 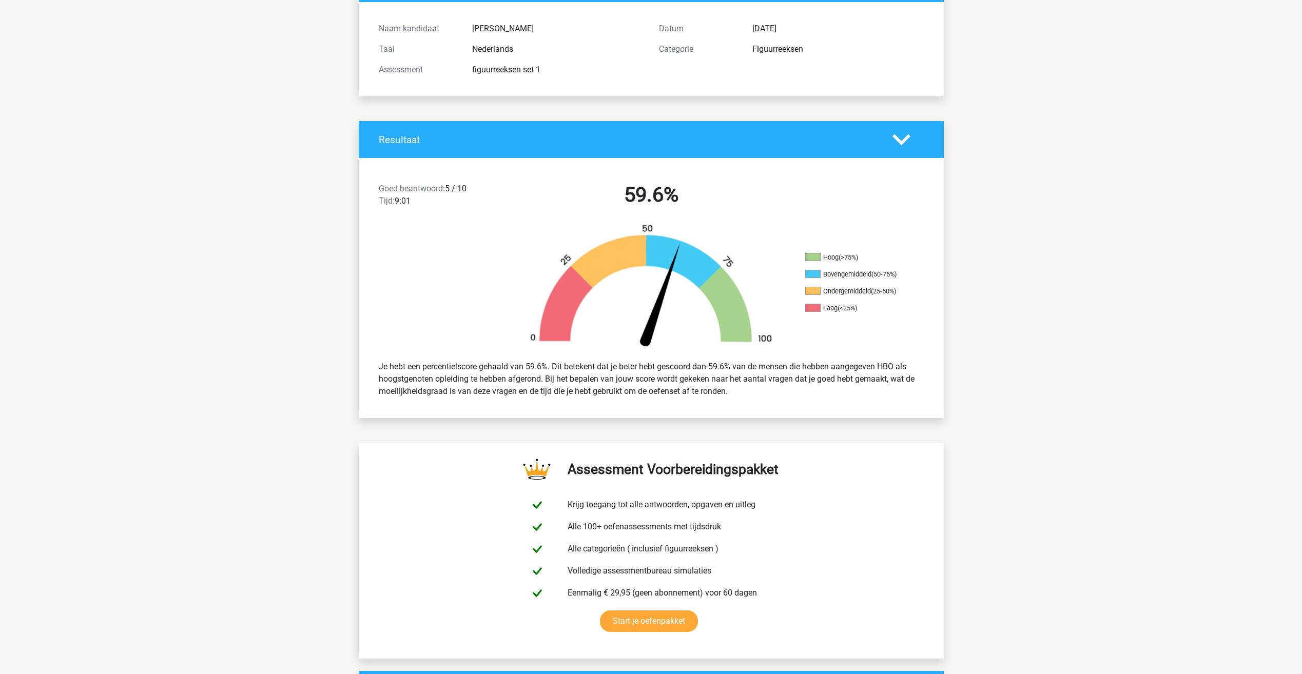 I want to click on span: Tijd:, so click(x=386, y=201).